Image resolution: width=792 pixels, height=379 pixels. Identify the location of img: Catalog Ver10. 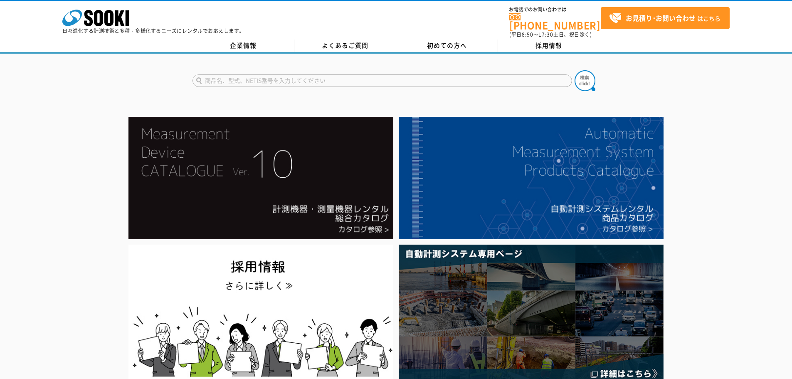
(261, 178).